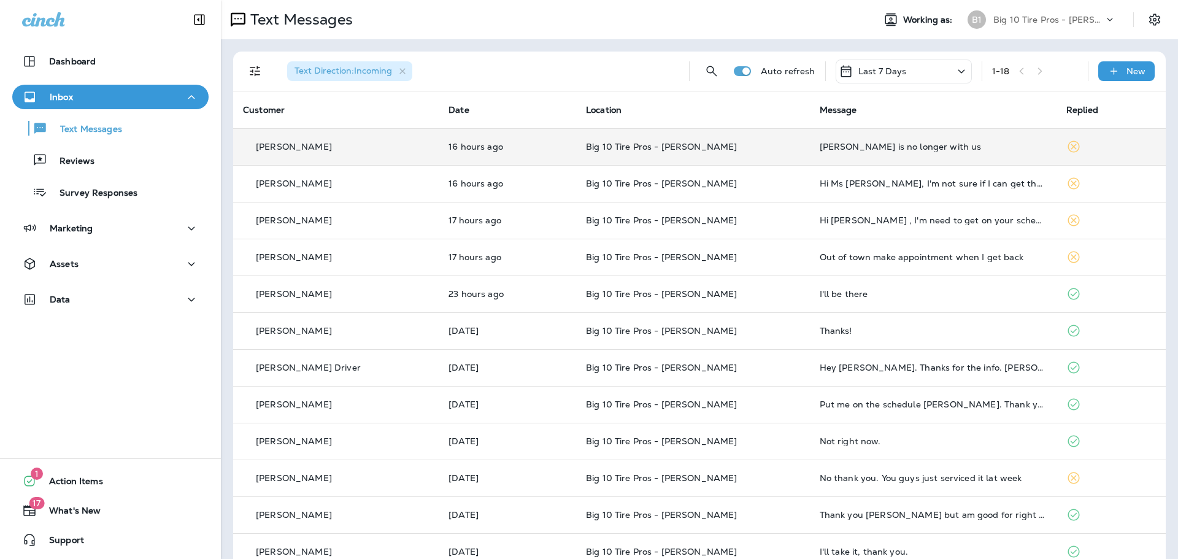 The width and height of the screenshot is (1178, 559). Describe the element at coordinates (110, 160) in the screenshot. I see `button: Reviews` at that location.